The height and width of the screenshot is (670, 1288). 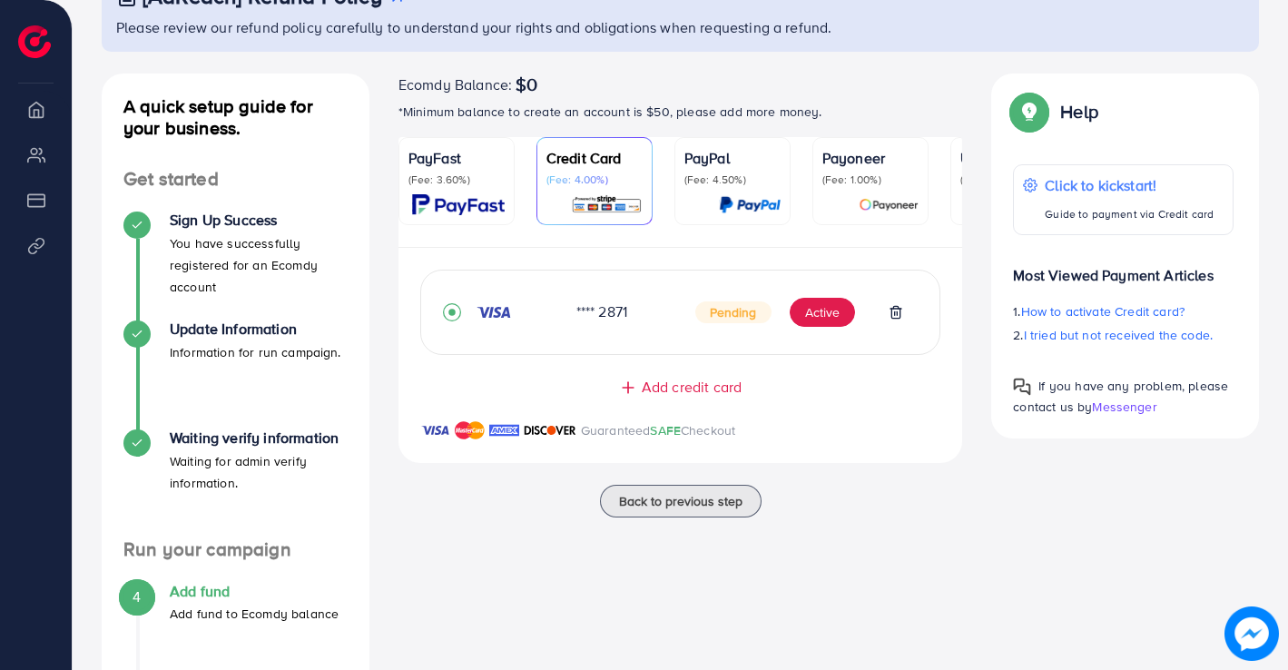 What do you see at coordinates (681, 112) in the screenshot?
I see `p: *Minimum balance to create an account is $50, please add more money.` at bounding box center [681, 112].